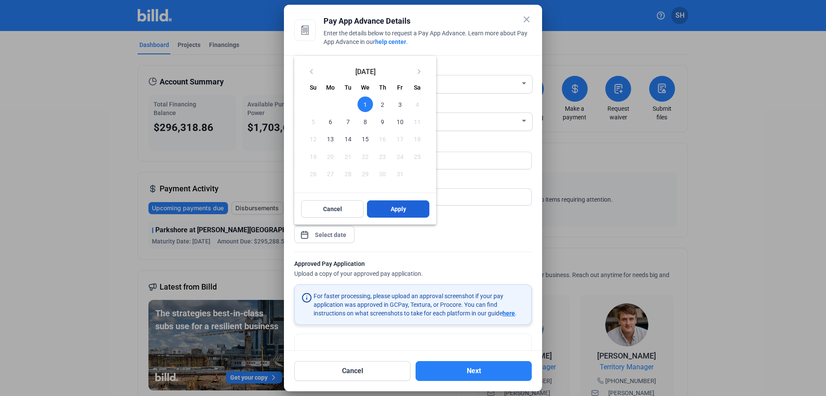 The height and width of the screenshot is (396, 826). Describe the element at coordinates (331, 173) in the screenshot. I see `button: October 27, 2025` at that location.